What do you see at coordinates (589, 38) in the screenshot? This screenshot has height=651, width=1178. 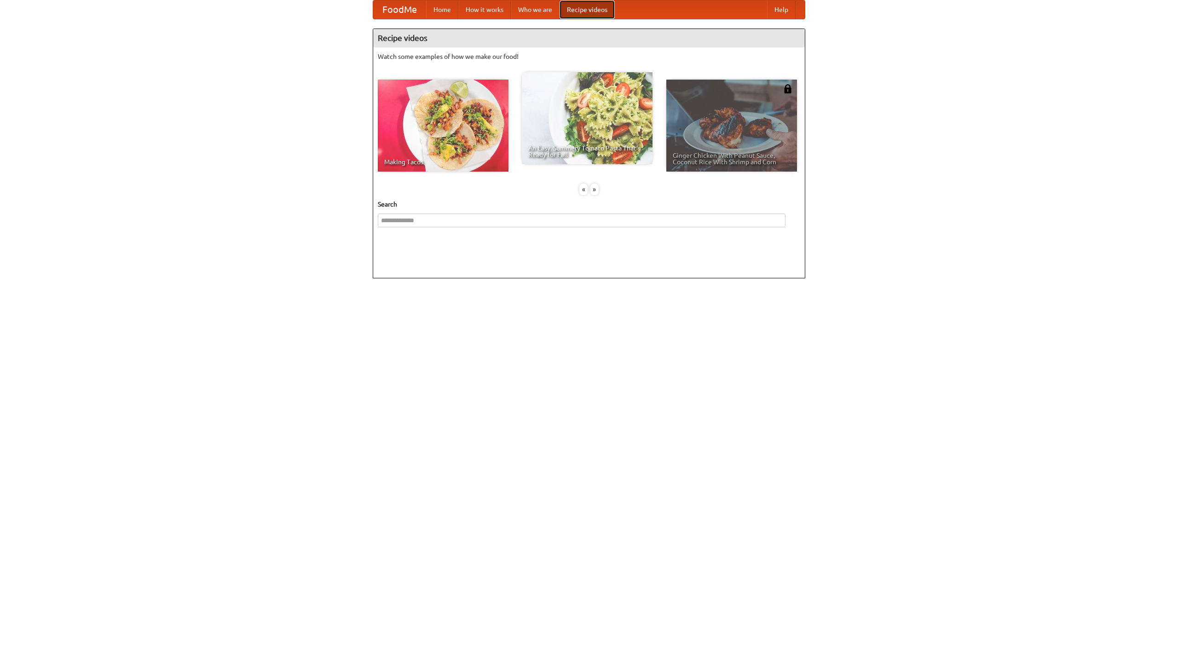 I see `h4: Recipe videos` at bounding box center [589, 38].